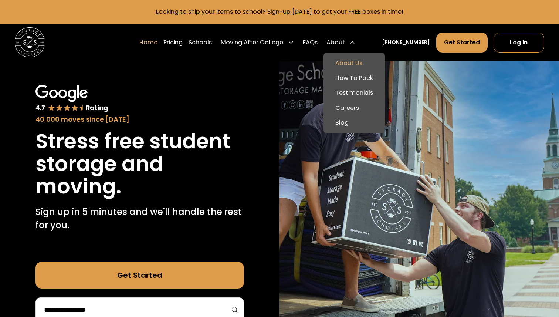 This screenshot has width=559, height=317. Describe the element at coordinates (354, 63) in the screenshot. I see `a: About Us` at that location.